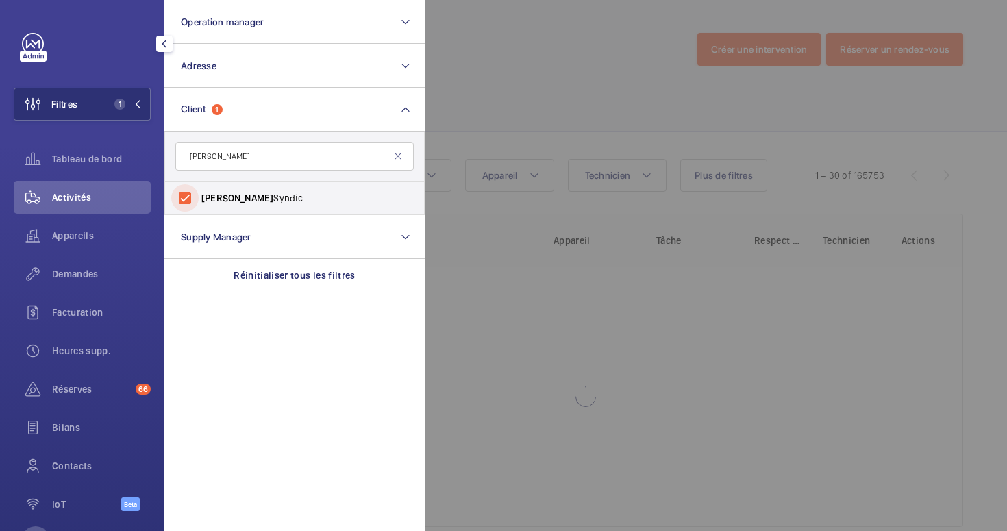 Image resolution: width=1007 pixels, height=531 pixels. Describe the element at coordinates (101, 159) in the screenshot. I see `span: Tableau de bord` at that location.